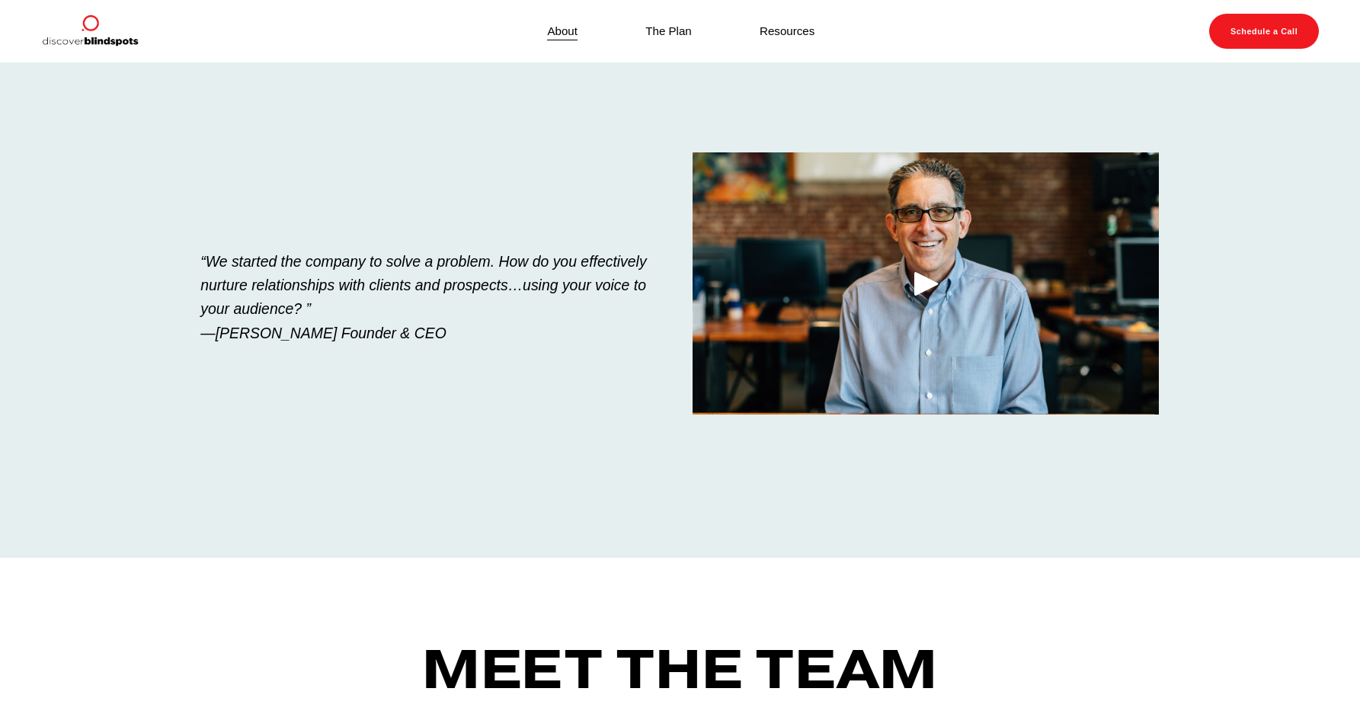 The height and width of the screenshot is (714, 1360). What do you see at coordinates (680, 670) in the screenshot?
I see `h1: Meet the Team` at bounding box center [680, 670].